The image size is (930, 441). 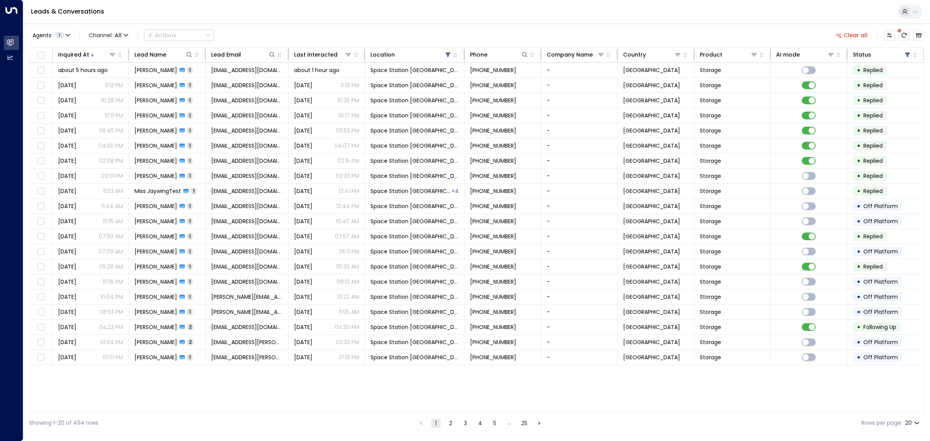 I want to click on span: Christopher Tate, so click(x=156, y=70).